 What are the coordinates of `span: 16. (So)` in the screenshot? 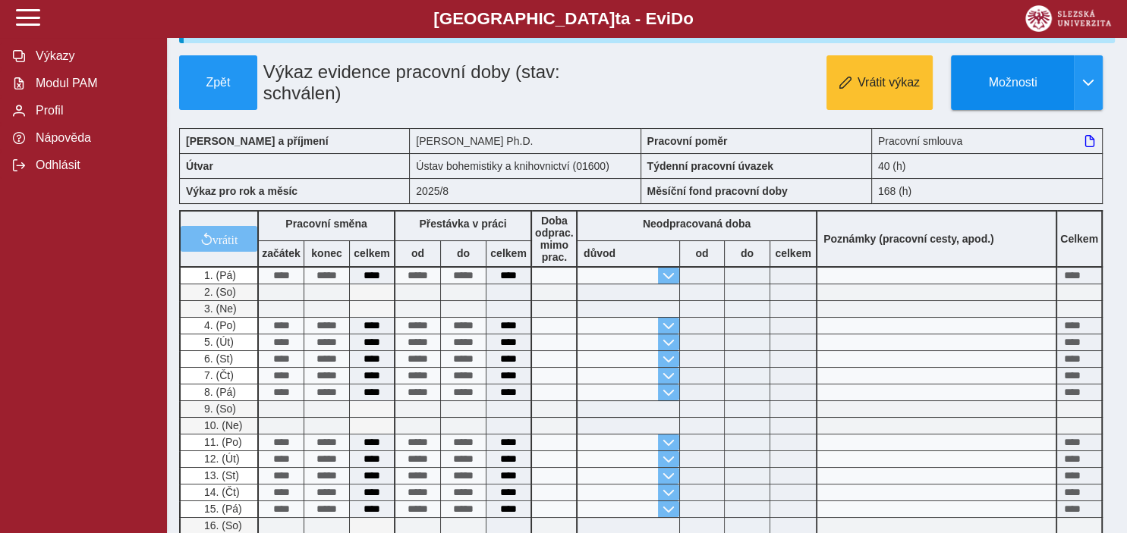 It's located at (222, 526).